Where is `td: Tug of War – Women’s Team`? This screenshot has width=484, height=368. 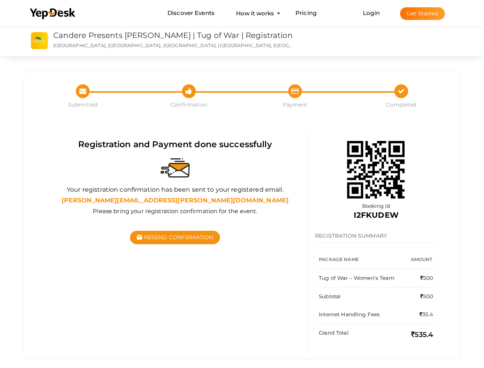 td: Tug of War – Women’s Team is located at coordinates (357, 278).